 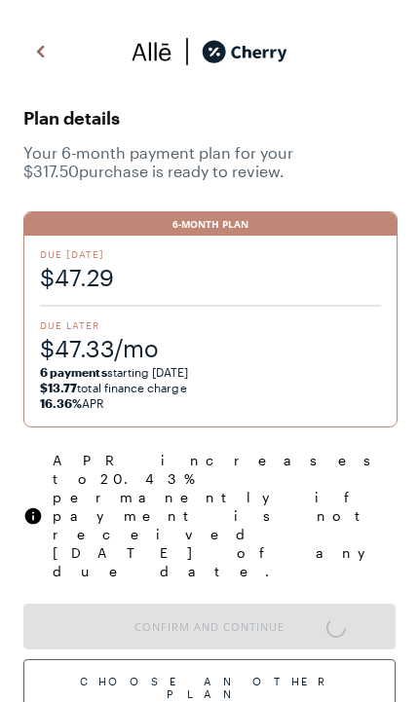 I want to click on strong: $13.77, so click(x=58, y=387).